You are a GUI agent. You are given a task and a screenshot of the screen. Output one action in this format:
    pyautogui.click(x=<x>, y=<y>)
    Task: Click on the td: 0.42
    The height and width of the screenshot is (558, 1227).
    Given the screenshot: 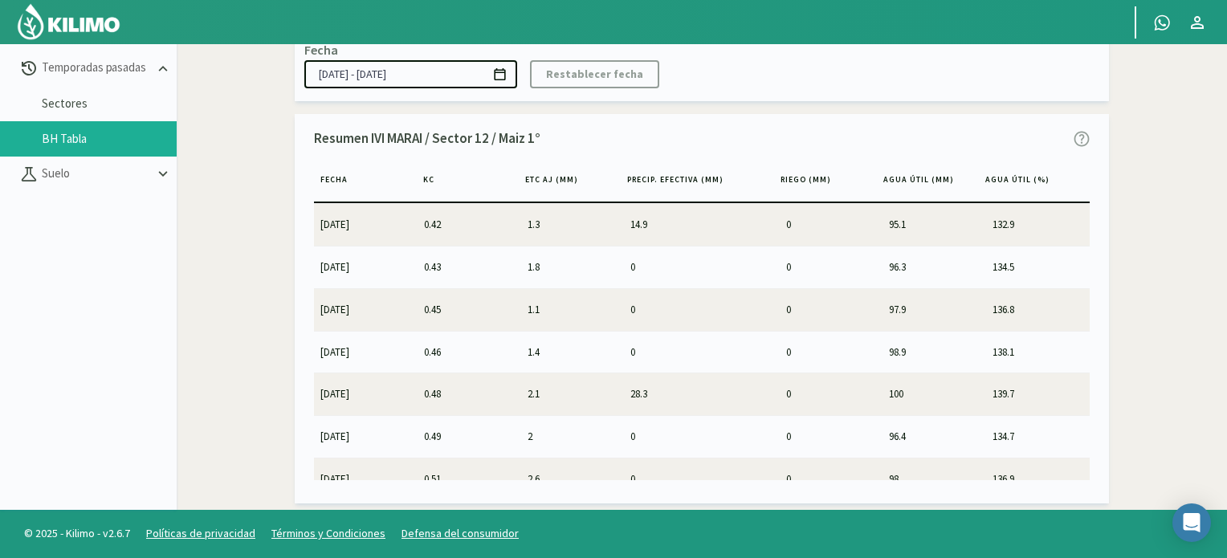 What is the action you would take?
    pyautogui.click(x=469, y=224)
    